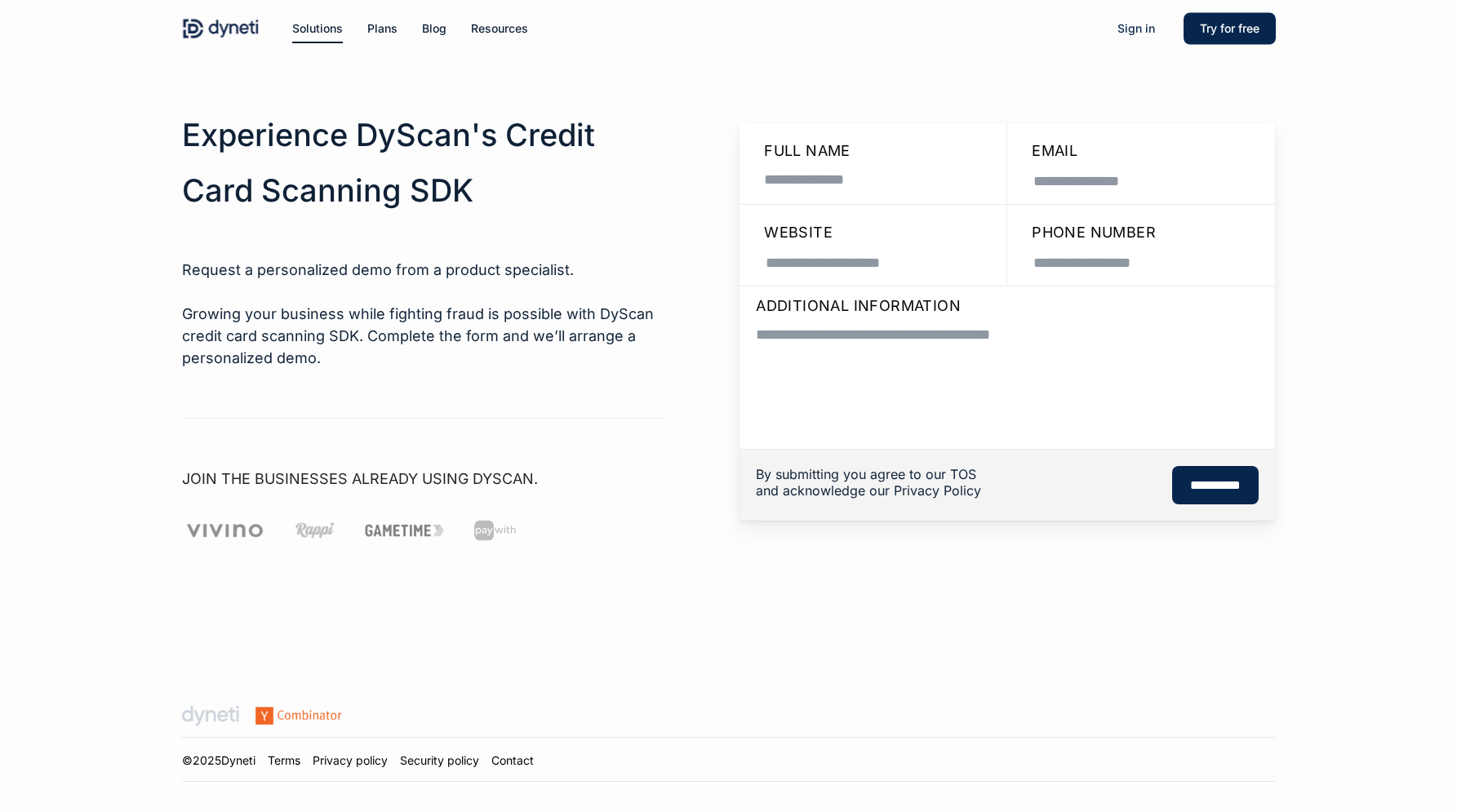 Image resolution: width=1457 pixels, height=812 pixels. What do you see at coordinates (425, 162) in the screenshot?
I see `h2: Experience DyScan's Credit Card Scanning SDK` at bounding box center [425, 162].